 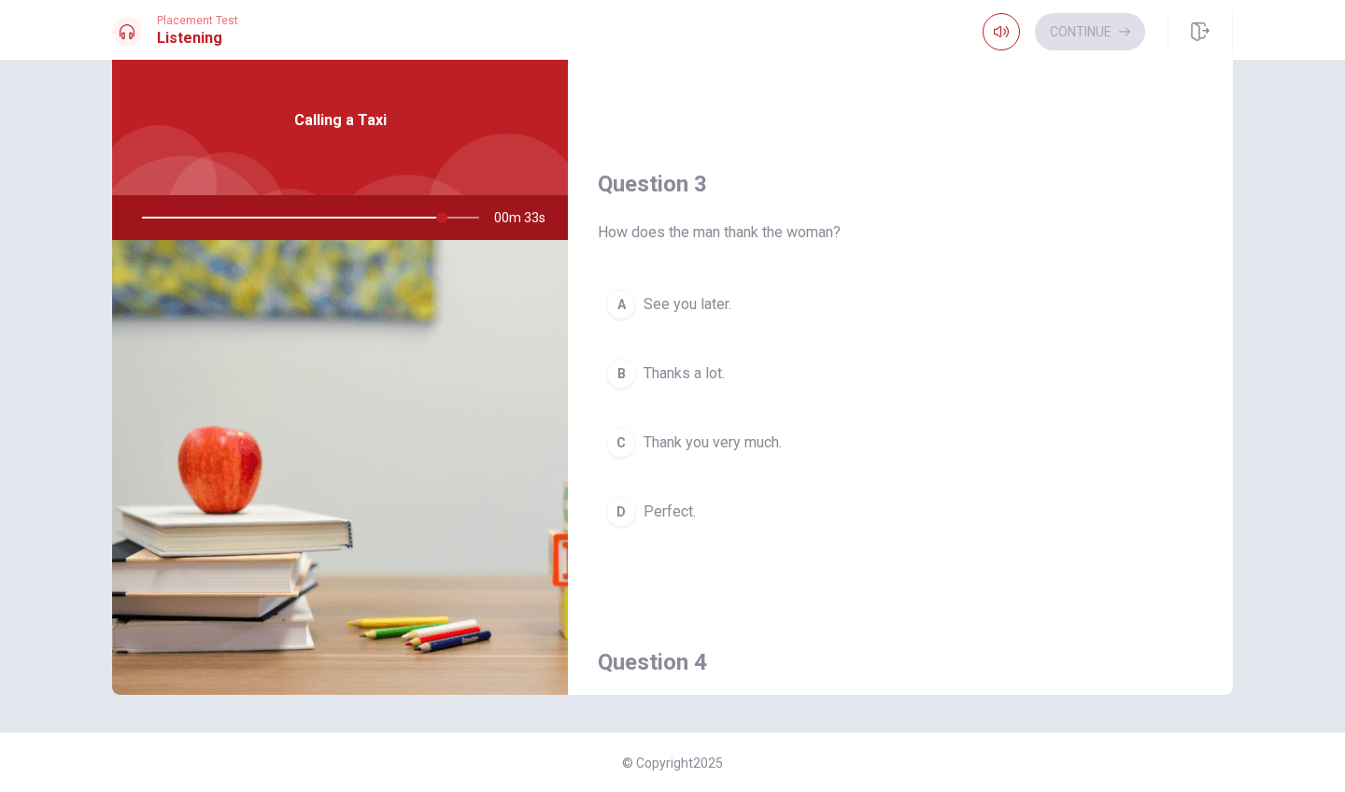 I want to click on div: D, so click(x=621, y=512).